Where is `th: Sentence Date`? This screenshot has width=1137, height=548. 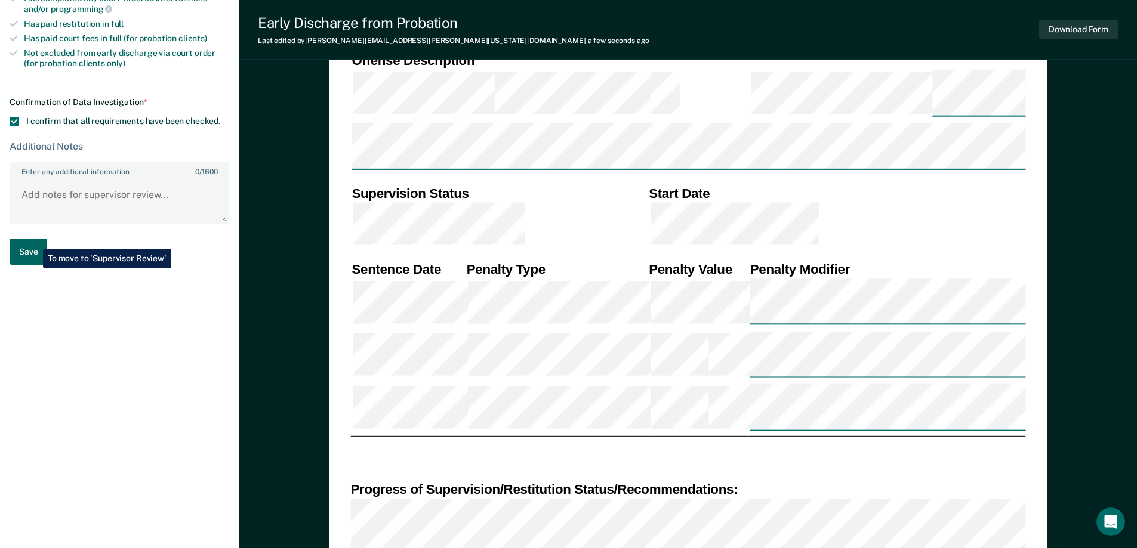 th: Sentence Date is located at coordinates (408, 269).